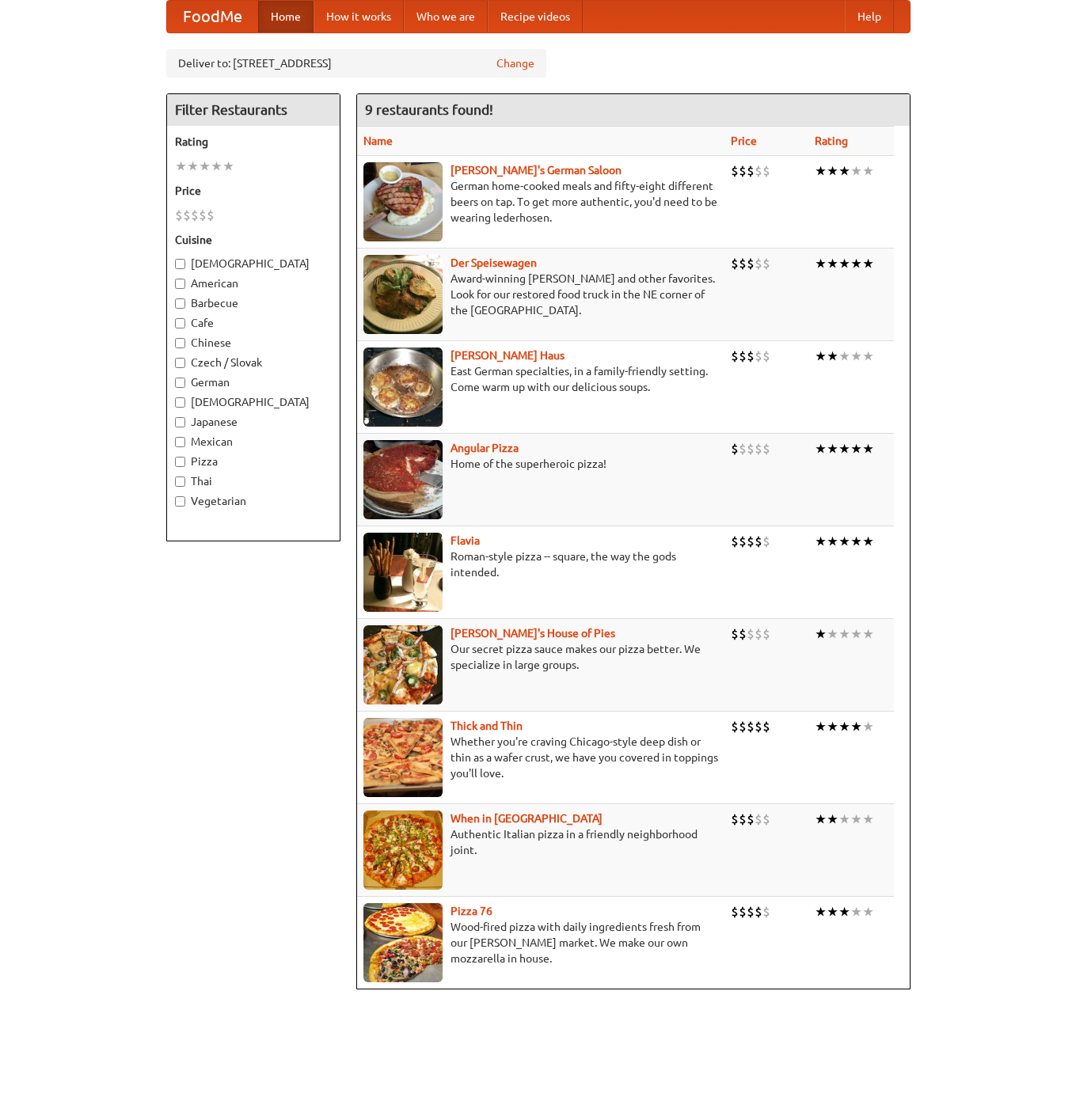 The image size is (1076, 1120). What do you see at coordinates (254, 501) in the screenshot?
I see `label: Vegetarian` at bounding box center [254, 501].